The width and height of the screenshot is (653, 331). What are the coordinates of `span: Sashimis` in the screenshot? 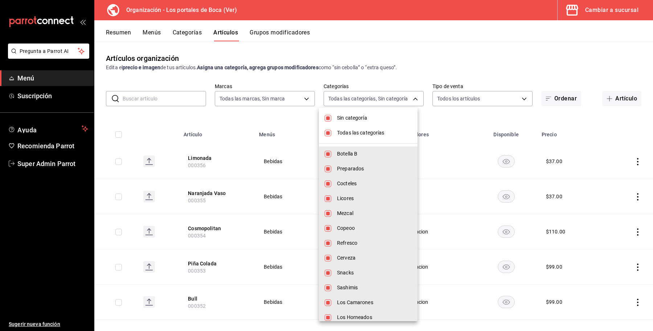 It's located at (374, 288).